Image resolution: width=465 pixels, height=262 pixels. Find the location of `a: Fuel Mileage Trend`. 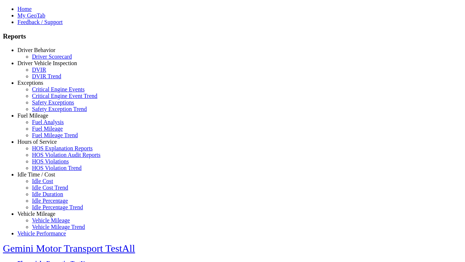

a: Fuel Mileage Trend is located at coordinates (55, 135).